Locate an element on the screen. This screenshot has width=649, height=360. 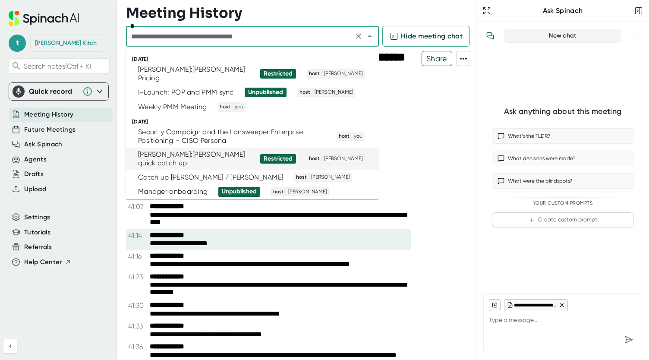
span: 41:36 is located at coordinates (138, 346).